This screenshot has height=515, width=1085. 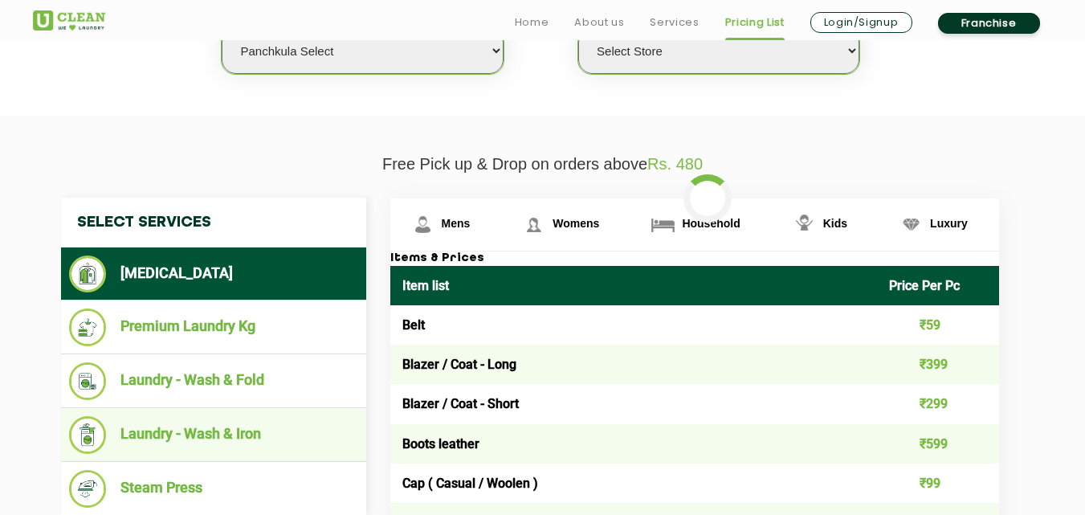 What do you see at coordinates (988, 23) in the screenshot?
I see `a: Franchise` at bounding box center [988, 23].